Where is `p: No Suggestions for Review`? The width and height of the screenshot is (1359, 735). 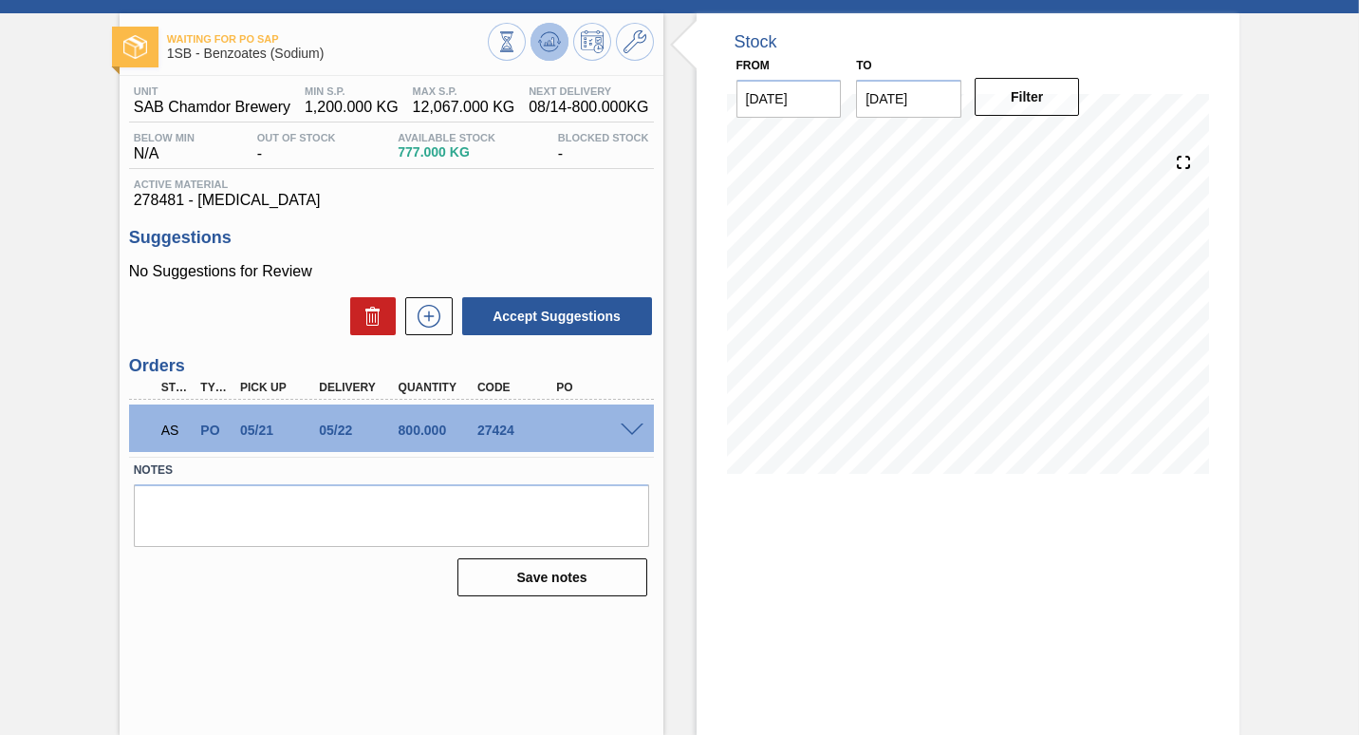 p: No Suggestions for Review is located at coordinates (391, 271).